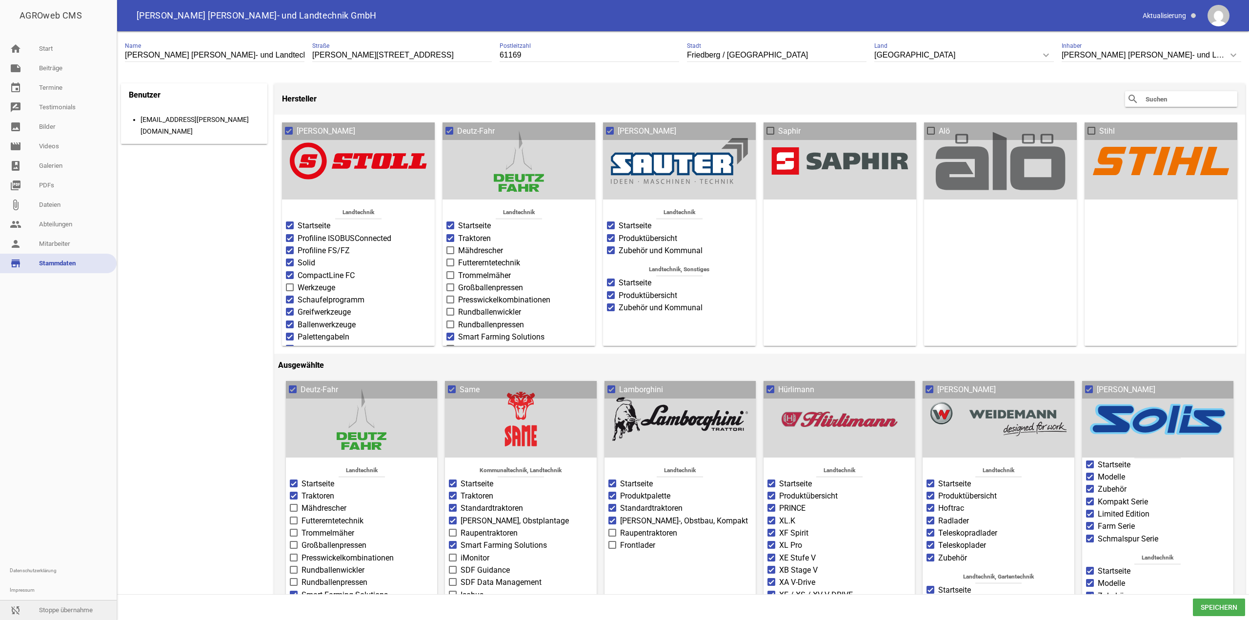 Image resolution: width=1249 pixels, height=620 pixels. I want to click on span: Modelle, so click(1111, 583).